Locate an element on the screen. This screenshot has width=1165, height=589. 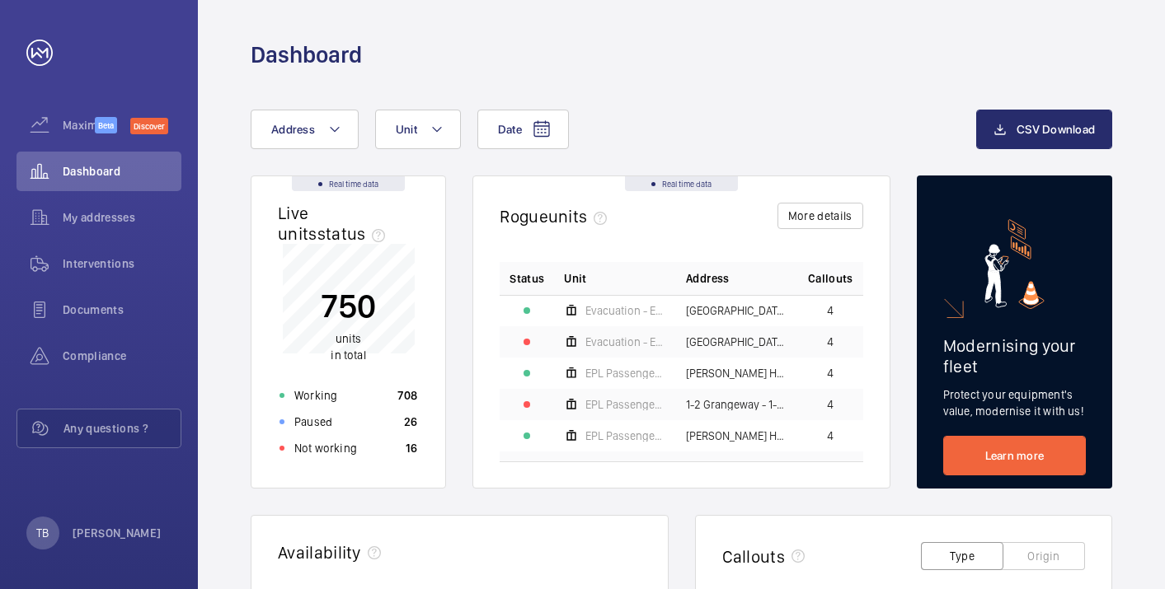
p: 750 is located at coordinates (348, 306).